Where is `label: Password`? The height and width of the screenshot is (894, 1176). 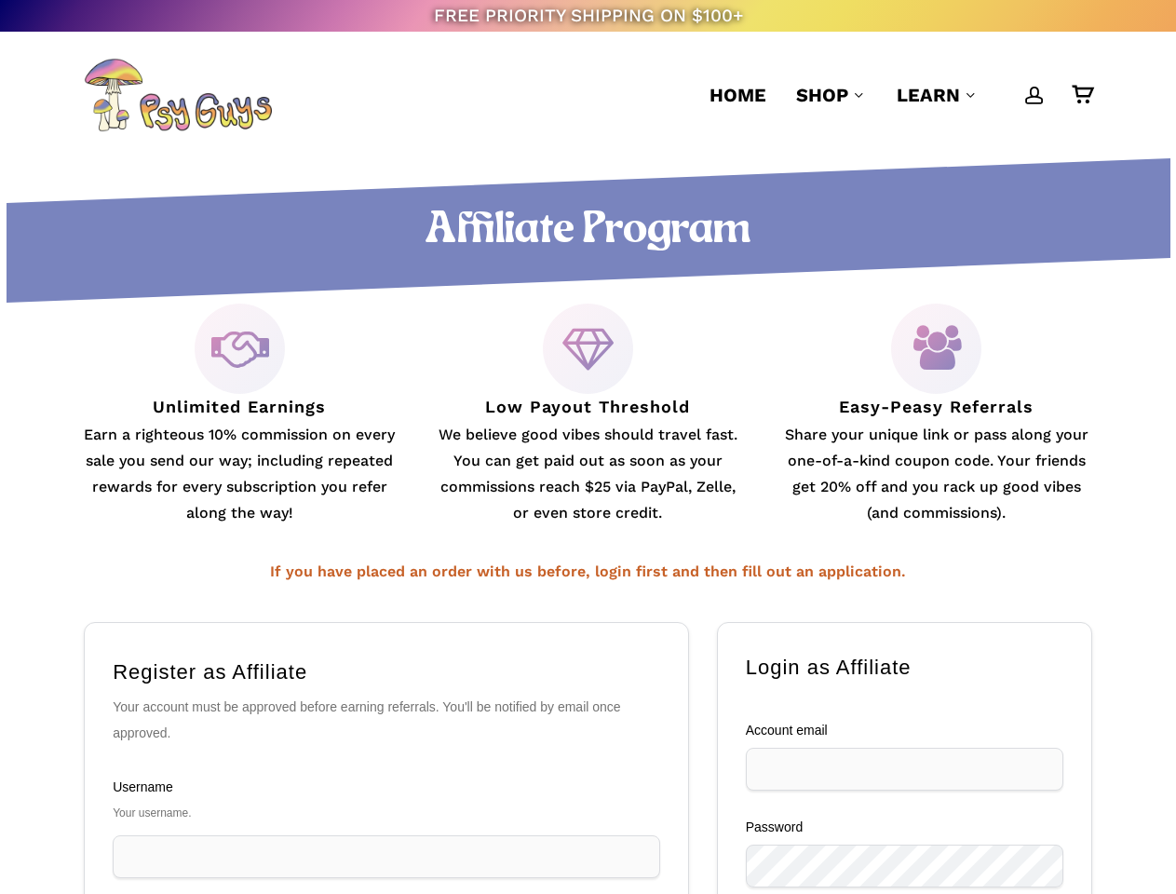
label: Password is located at coordinates (904, 827).